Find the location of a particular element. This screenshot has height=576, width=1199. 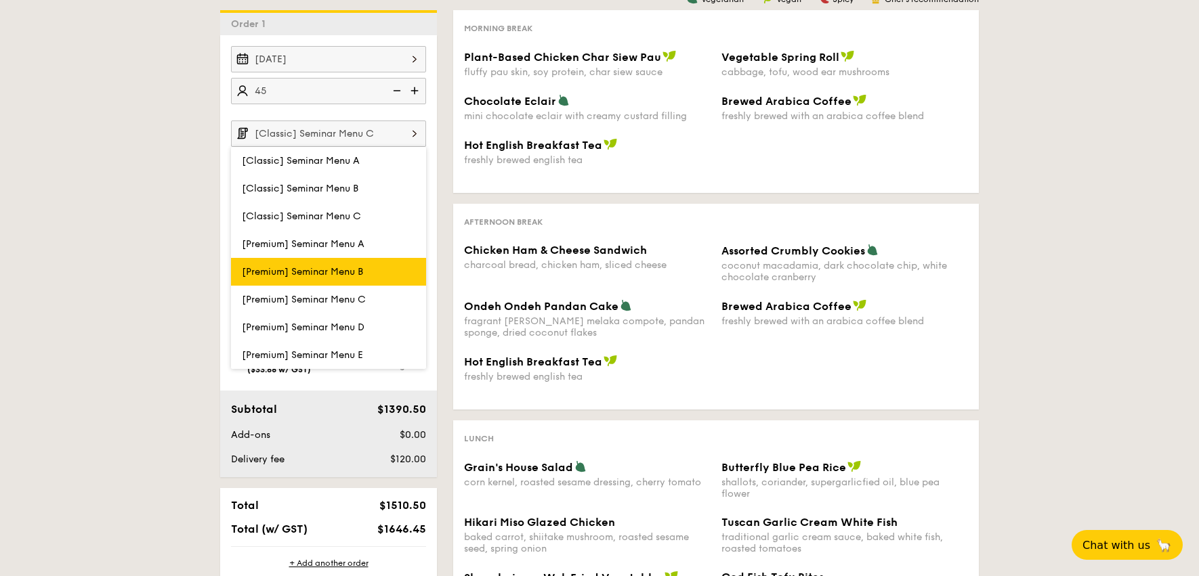

span: Plant-Based Chicken Char Siew Pau is located at coordinates (562, 57).